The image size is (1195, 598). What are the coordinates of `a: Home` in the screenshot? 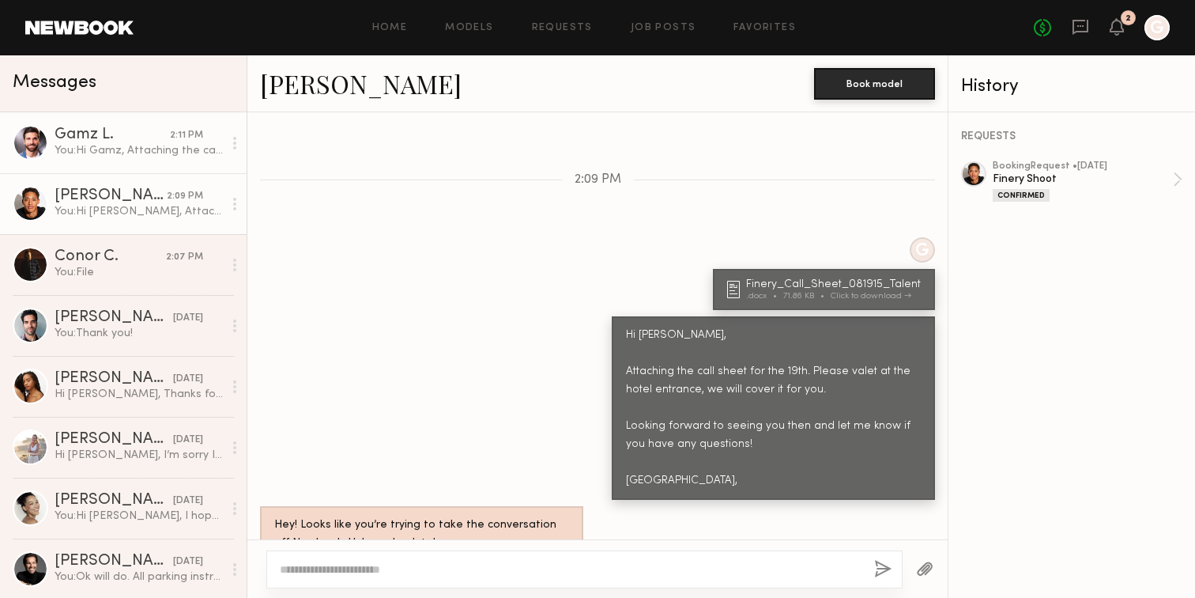 It's located at (390, 28).